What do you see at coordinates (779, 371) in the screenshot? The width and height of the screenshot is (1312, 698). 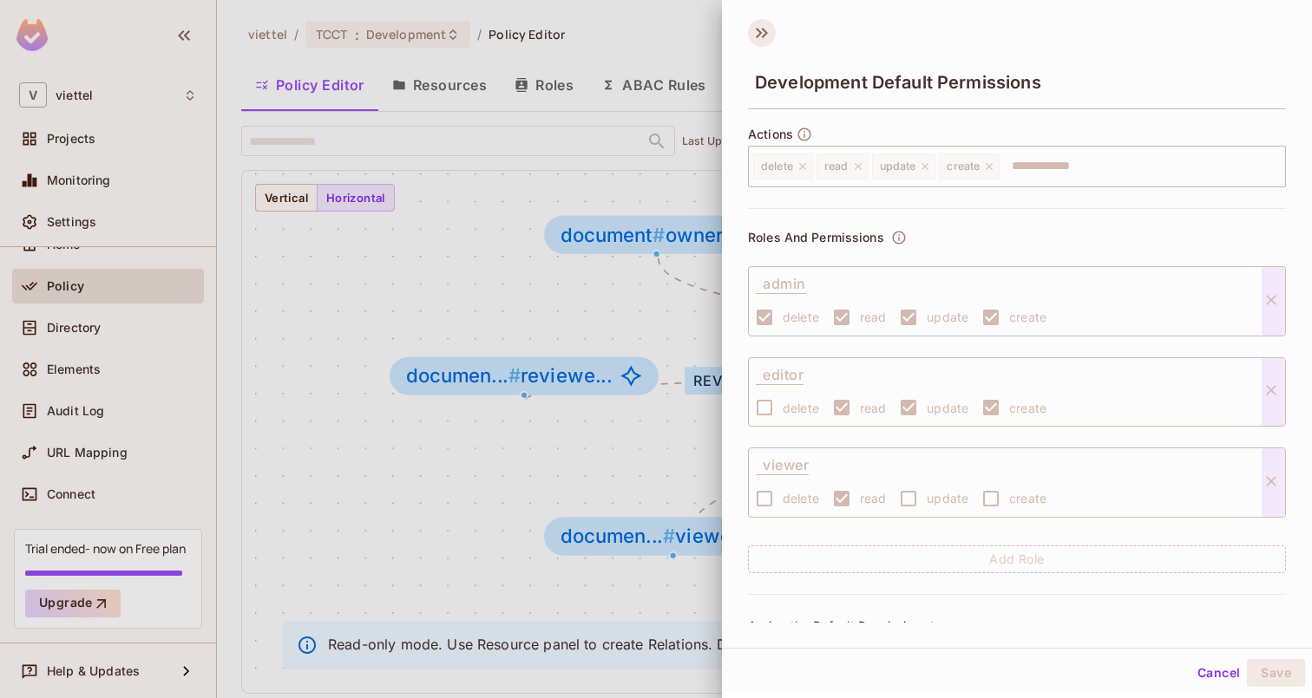 I see `p: editor` at bounding box center [779, 371].